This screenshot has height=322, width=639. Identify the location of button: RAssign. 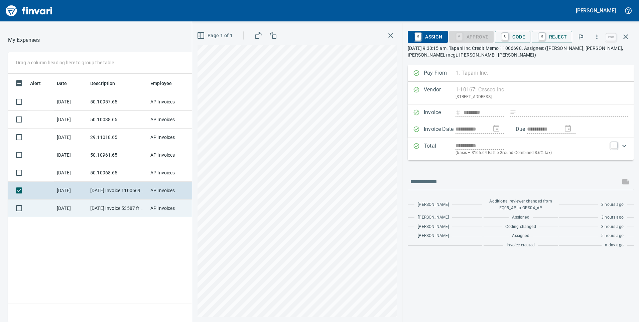
(428, 37).